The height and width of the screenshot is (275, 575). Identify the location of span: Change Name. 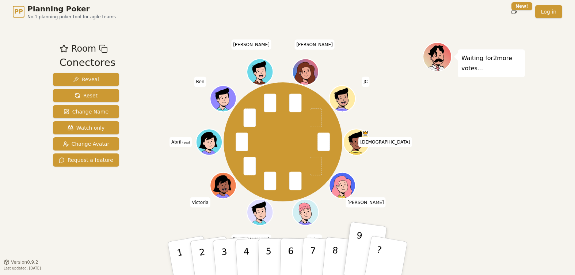
(86, 111).